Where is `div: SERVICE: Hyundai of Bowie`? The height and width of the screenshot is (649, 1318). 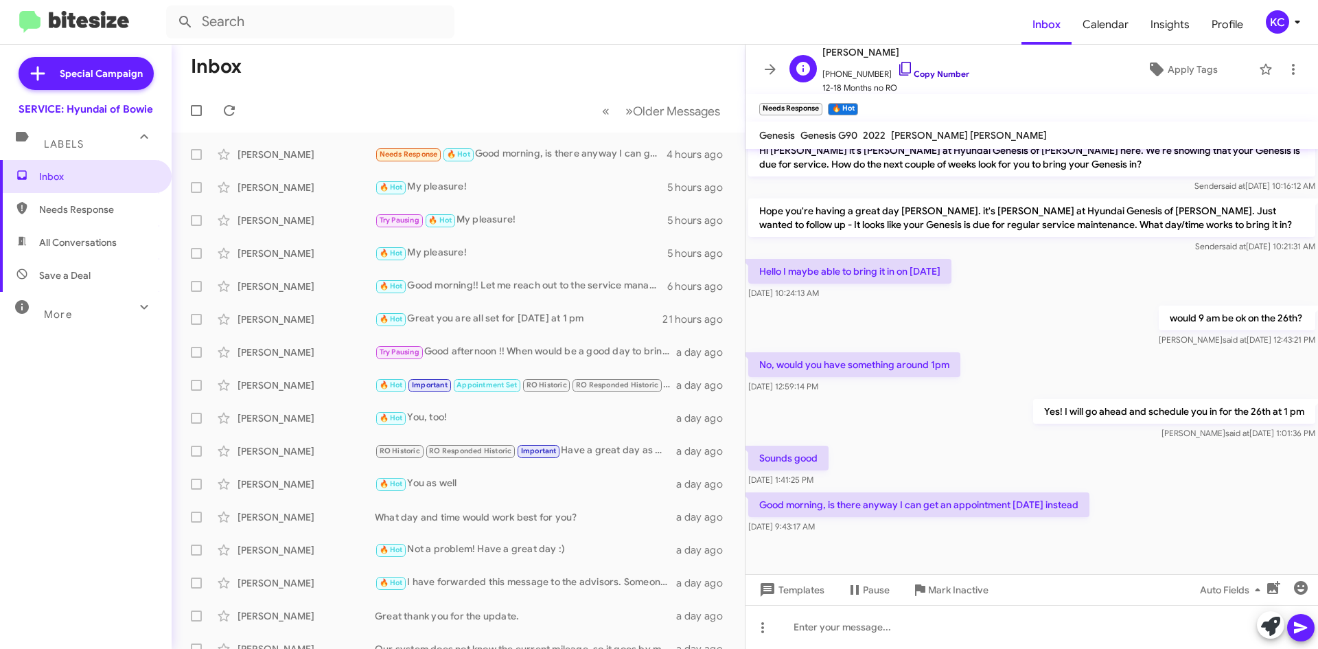
div: SERVICE: Hyundai of Bowie is located at coordinates (86, 109).